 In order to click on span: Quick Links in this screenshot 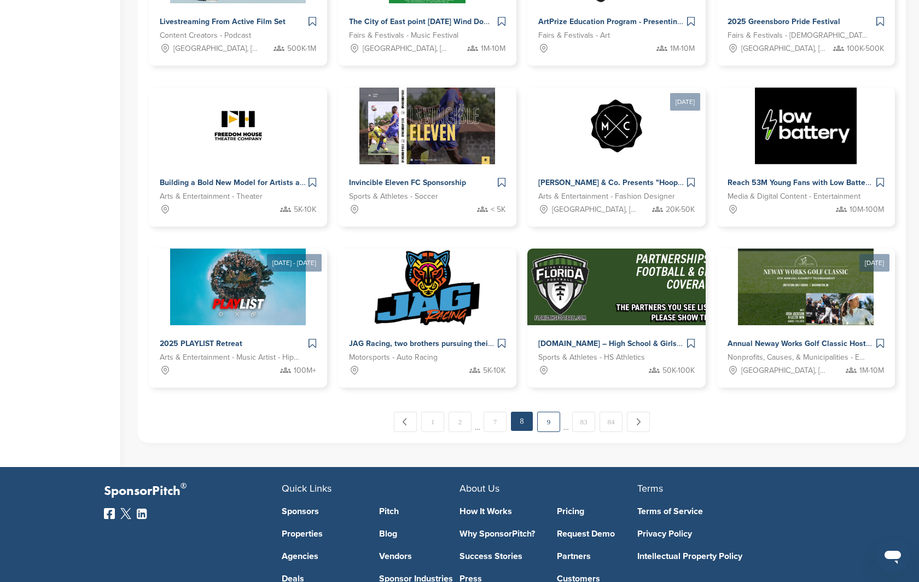, I will do `click(306, 488)`.